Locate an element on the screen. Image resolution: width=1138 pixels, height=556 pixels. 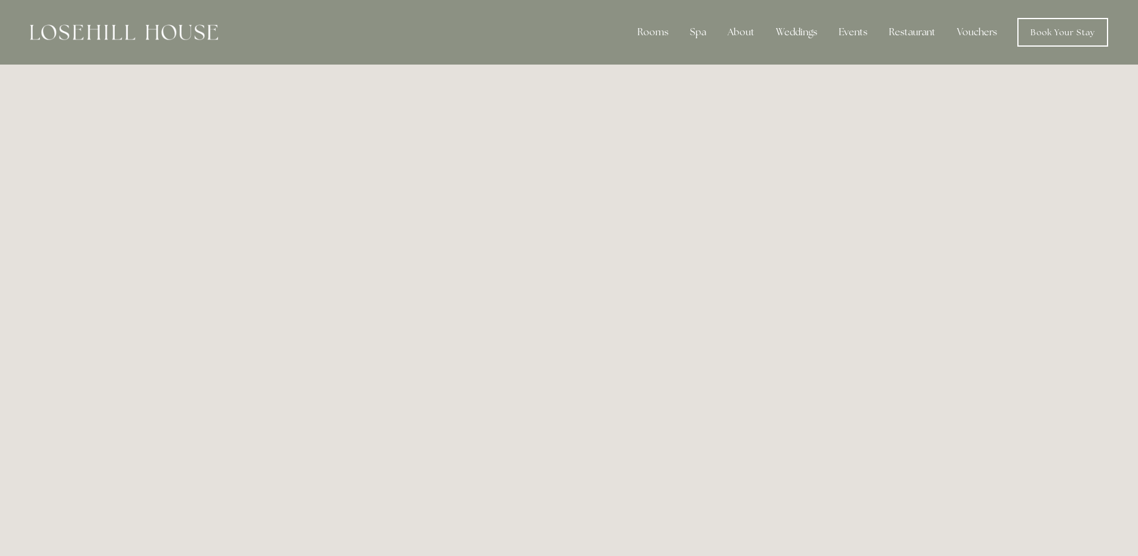
div: Restaurant is located at coordinates (913, 32).